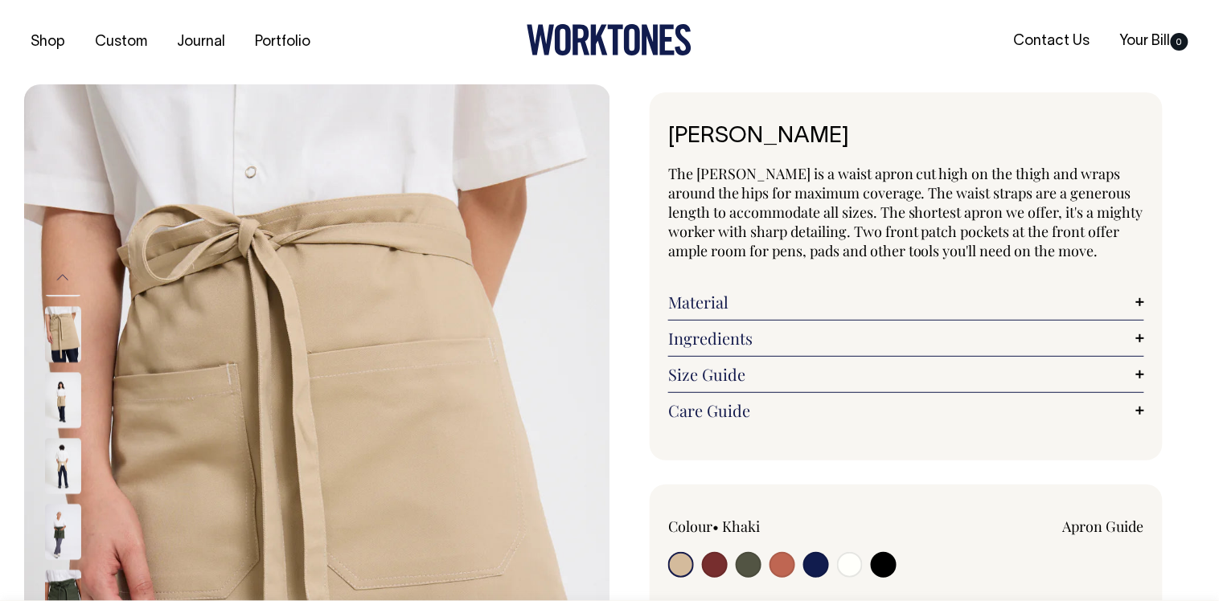 This screenshot has height=601, width=1219. What do you see at coordinates (906, 375) in the screenshot?
I see `a: Size Guide` at bounding box center [906, 375].